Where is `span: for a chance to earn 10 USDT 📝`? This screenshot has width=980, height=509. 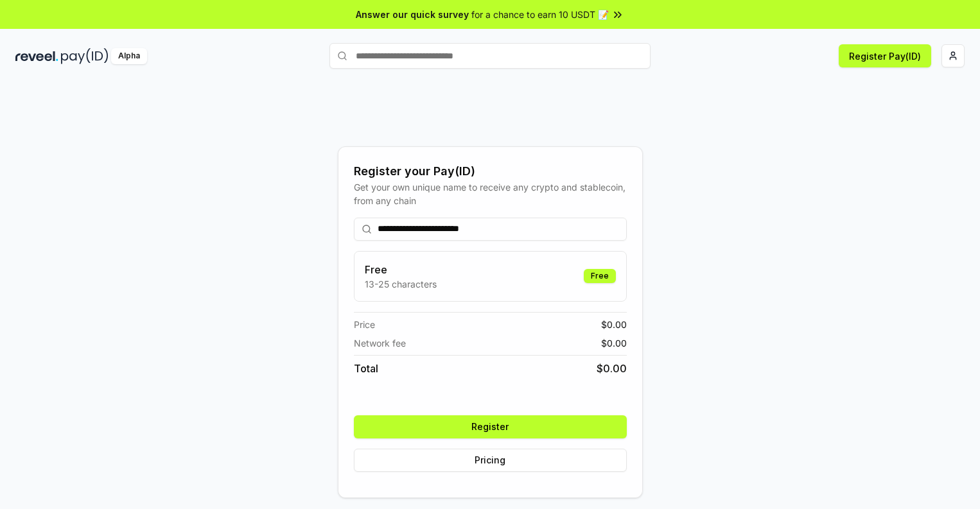 span: for a chance to earn 10 USDT 📝 is located at coordinates (540, 14).